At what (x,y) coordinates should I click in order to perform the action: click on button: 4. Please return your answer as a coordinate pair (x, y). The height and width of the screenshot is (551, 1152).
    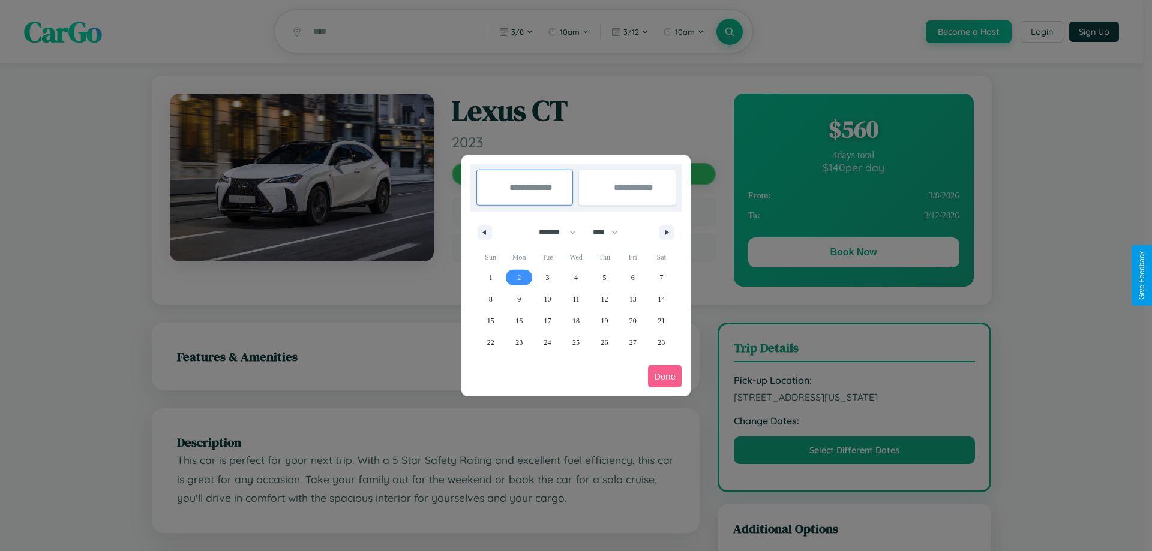
    Looking at the image, I should click on (575, 278).